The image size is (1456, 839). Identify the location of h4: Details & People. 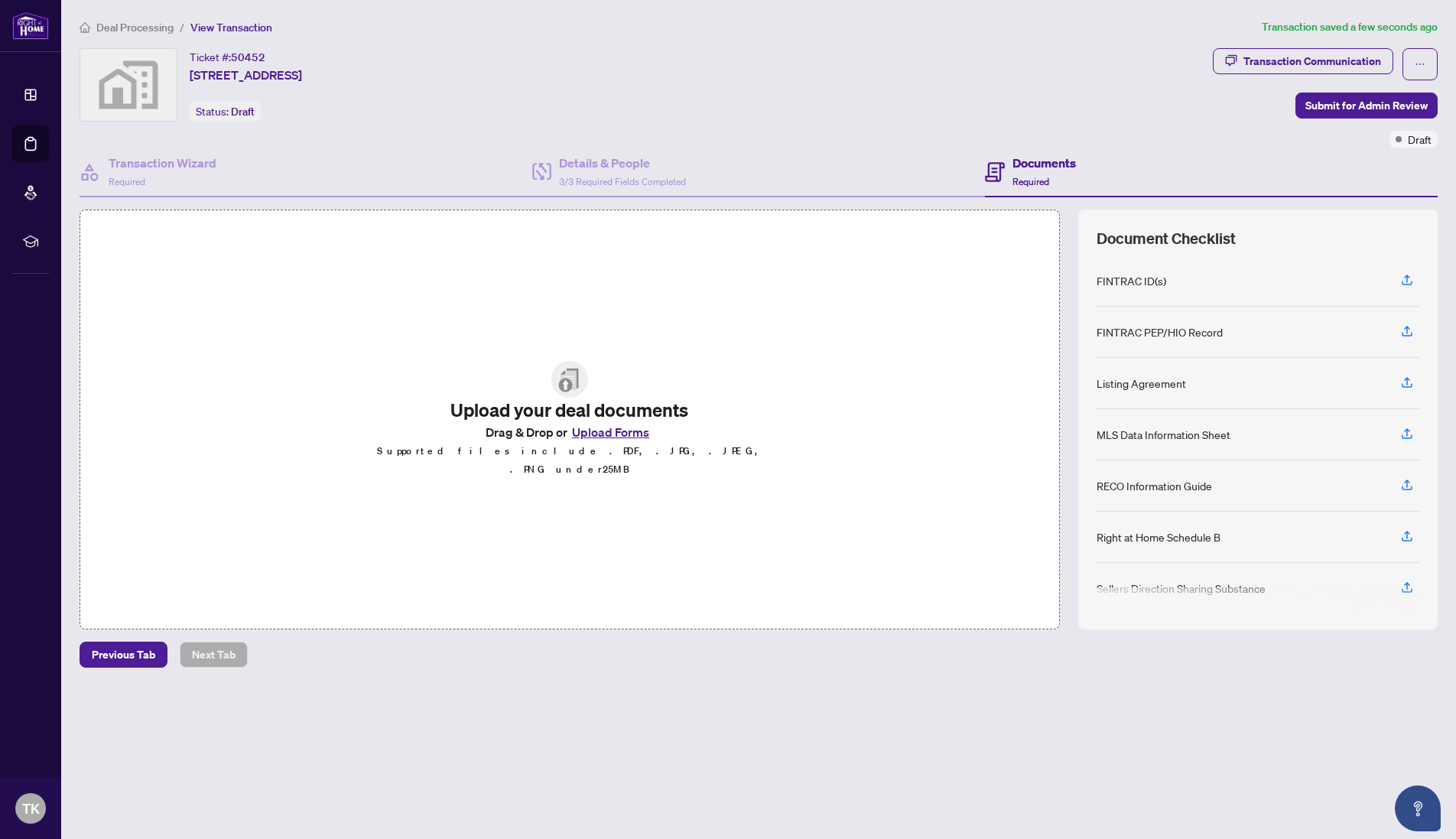
(623, 163).